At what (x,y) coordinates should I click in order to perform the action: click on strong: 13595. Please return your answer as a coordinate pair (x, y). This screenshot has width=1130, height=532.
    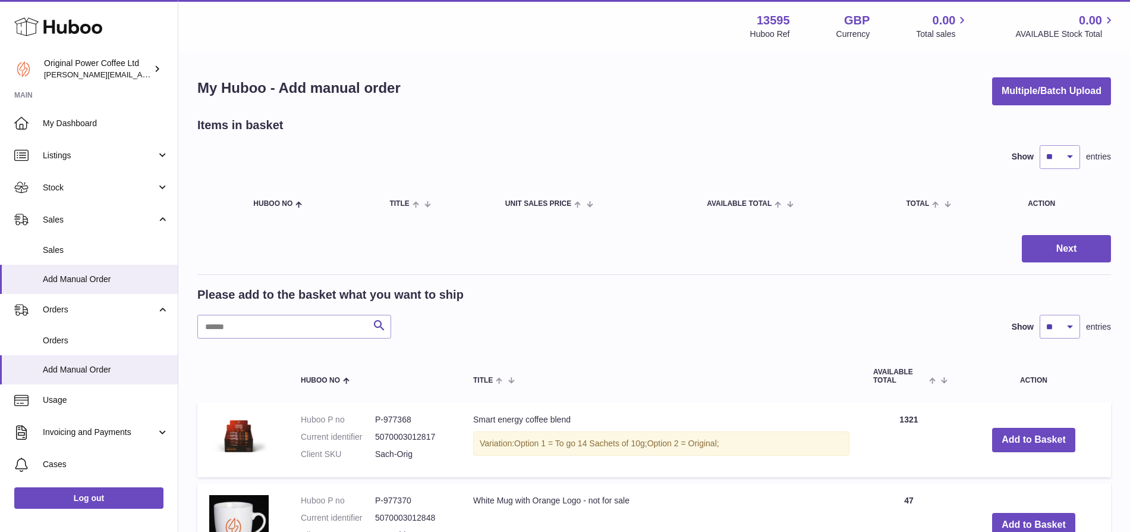
    Looking at the image, I should click on (774, 20).